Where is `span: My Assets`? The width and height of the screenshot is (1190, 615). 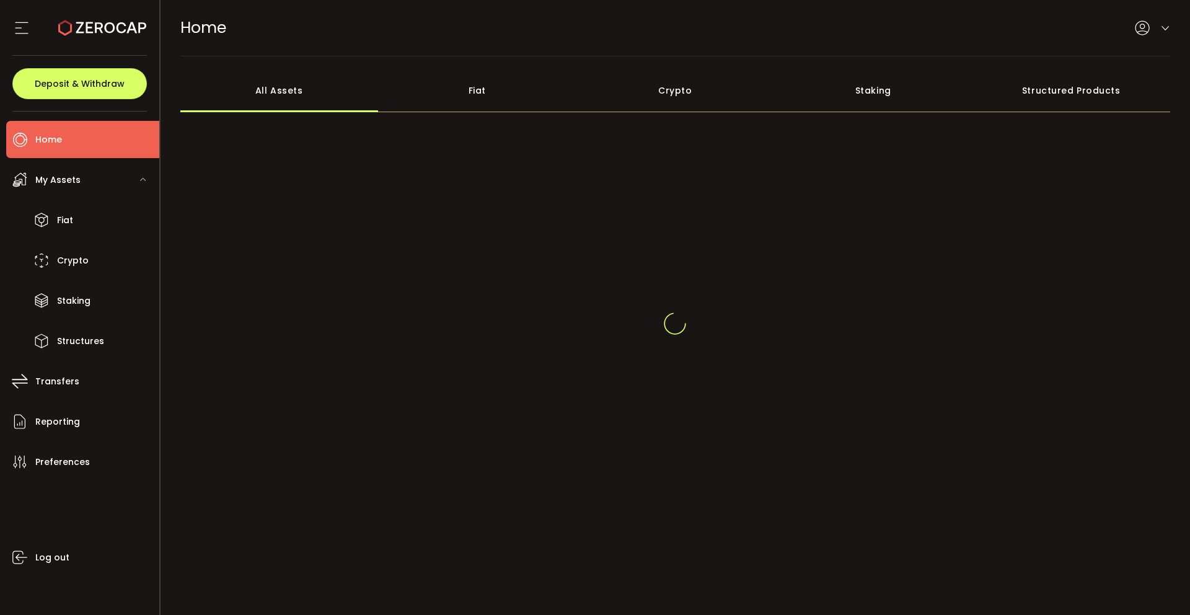 span: My Assets is located at coordinates (58, 180).